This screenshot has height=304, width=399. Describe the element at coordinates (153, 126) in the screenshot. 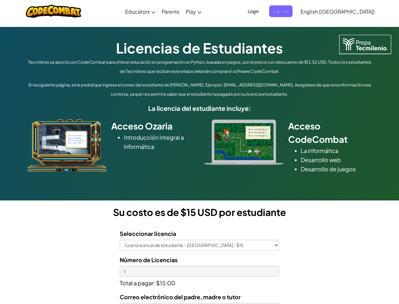

I see `h2: Acceso Ozaria` at that location.